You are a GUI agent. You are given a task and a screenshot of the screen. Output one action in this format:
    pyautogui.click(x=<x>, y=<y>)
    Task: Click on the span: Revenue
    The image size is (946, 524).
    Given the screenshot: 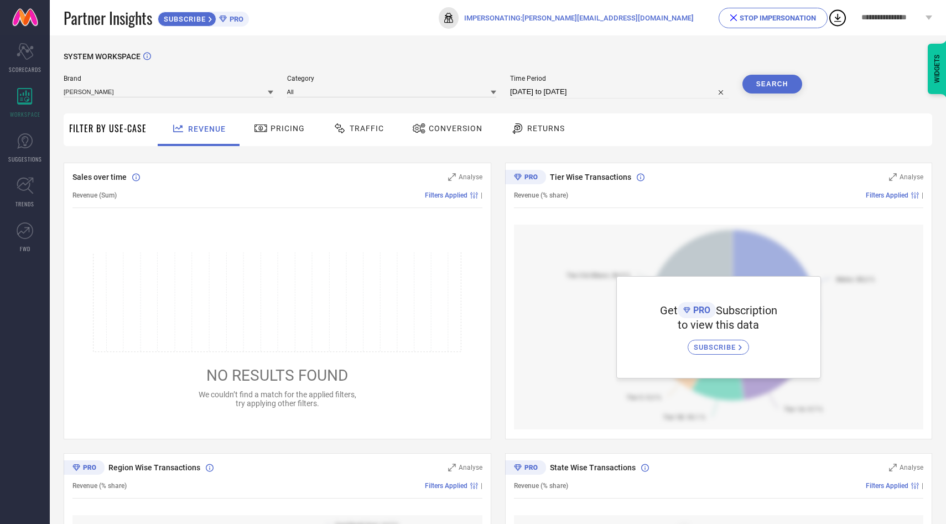 What is the action you would take?
    pyautogui.click(x=207, y=129)
    